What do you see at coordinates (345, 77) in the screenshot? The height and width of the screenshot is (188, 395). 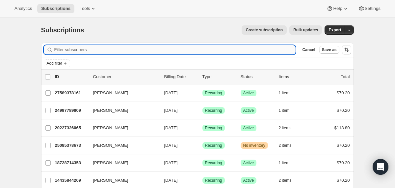 I see `p: Total` at bounding box center [345, 77].